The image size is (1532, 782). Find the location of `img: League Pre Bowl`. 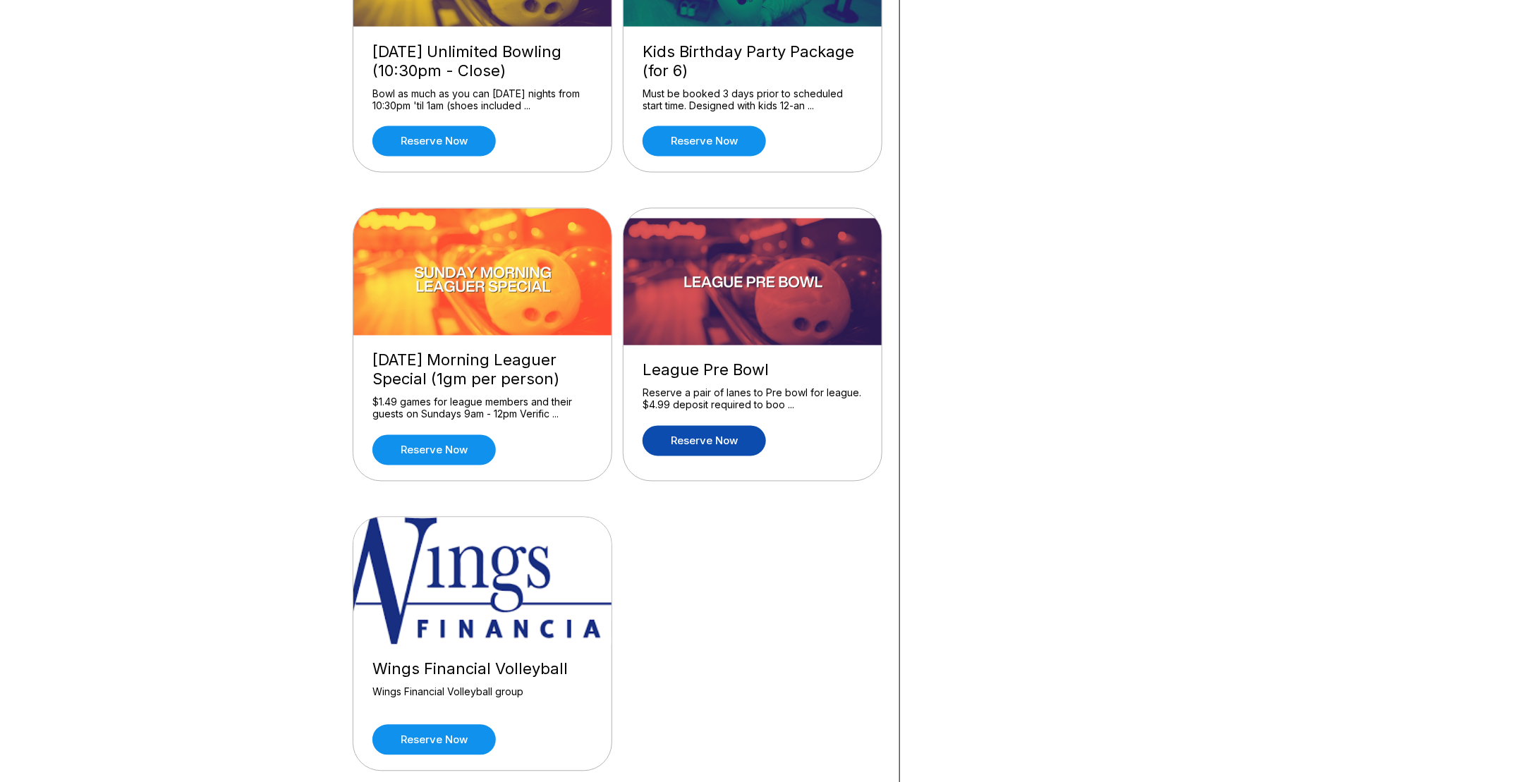

img: League Pre Bowl is located at coordinates (753, 282).